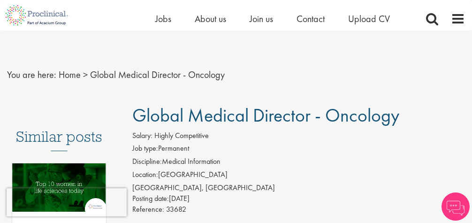  I want to click on span: Posting date:, so click(150, 198).